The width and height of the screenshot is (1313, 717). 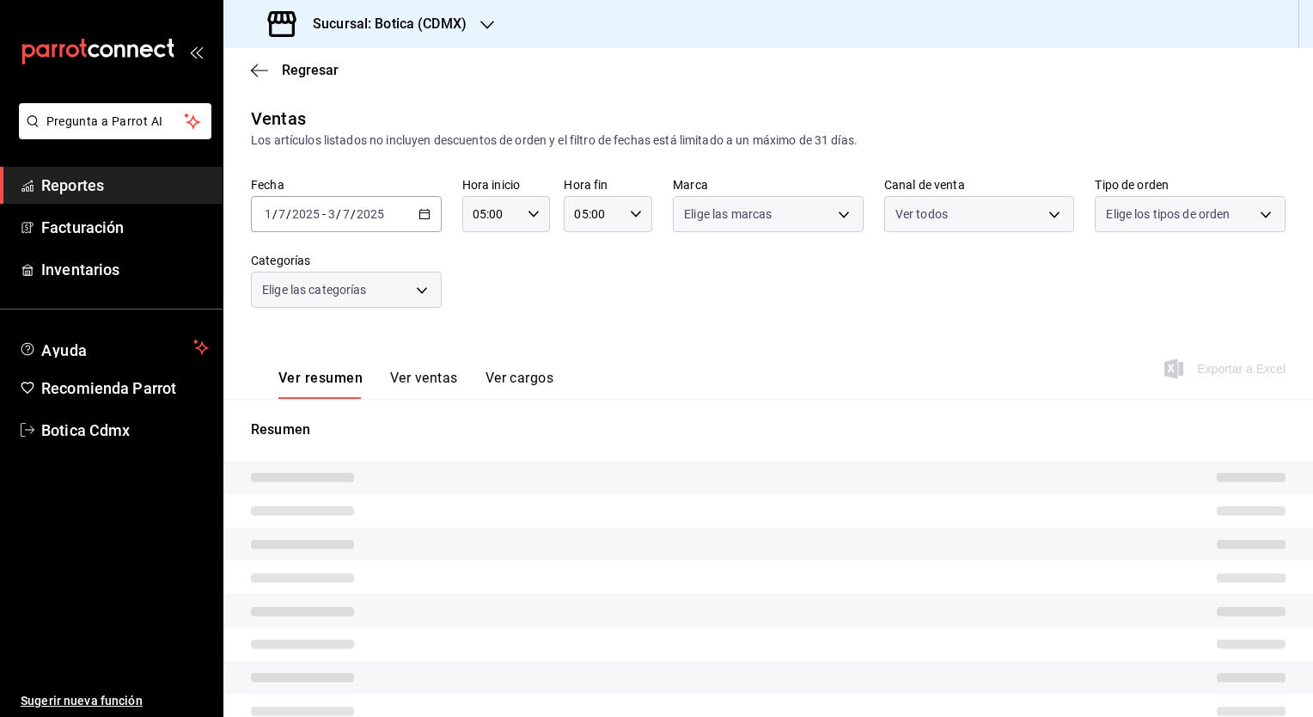 What do you see at coordinates (1190, 185) in the screenshot?
I see `label: Tipo de orden` at bounding box center [1190, 185].